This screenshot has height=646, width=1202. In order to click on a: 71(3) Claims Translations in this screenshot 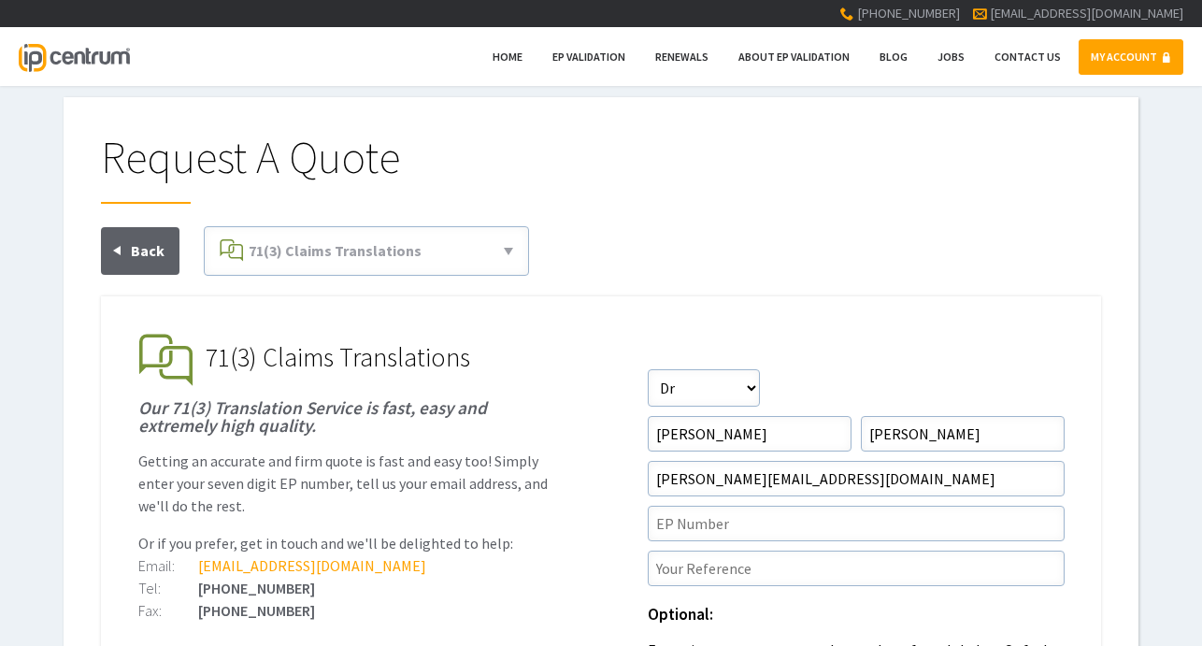, I will do `click(366, 250)`.